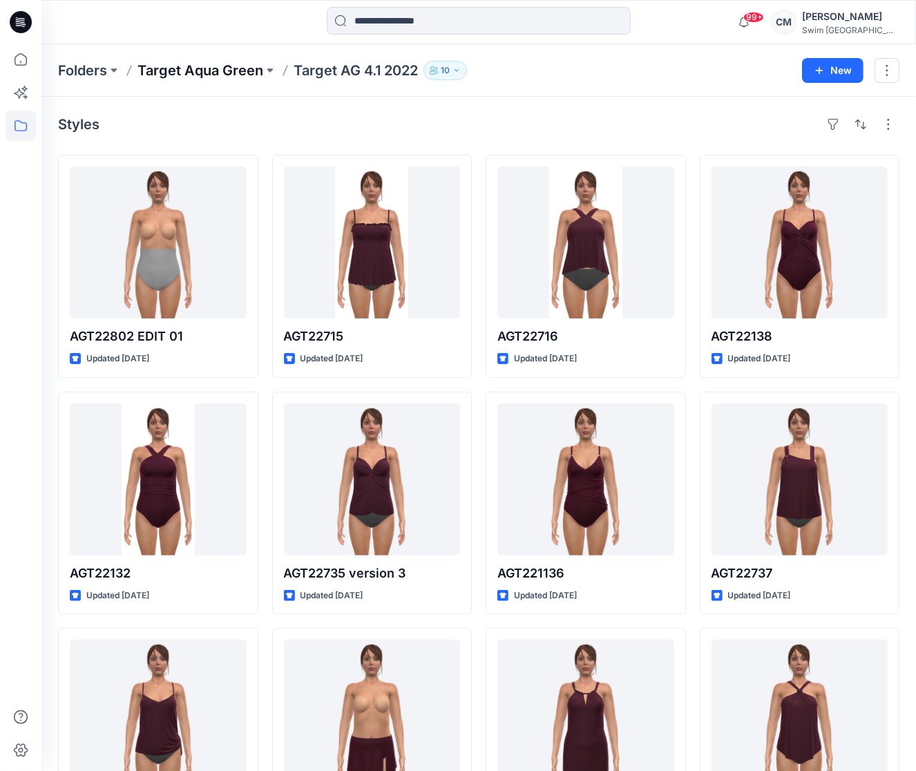  What do you see at coordinates (158, 479) in the screenshot?
I see `a: AGT22132` at bounding box center [158, 479].